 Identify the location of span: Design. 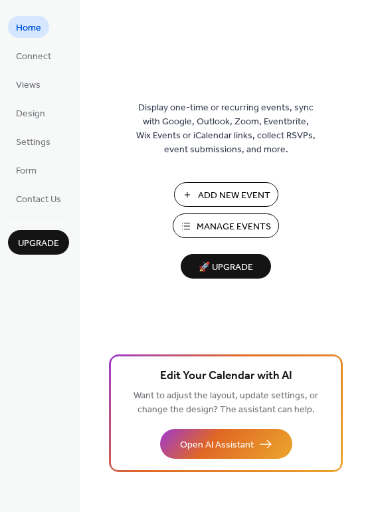
(31, 114).